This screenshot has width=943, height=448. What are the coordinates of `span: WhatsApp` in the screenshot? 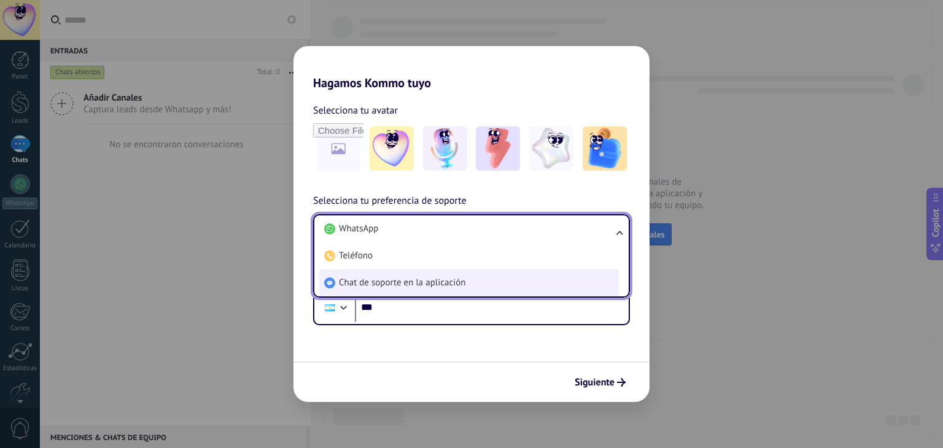 It's located at (359, 229).